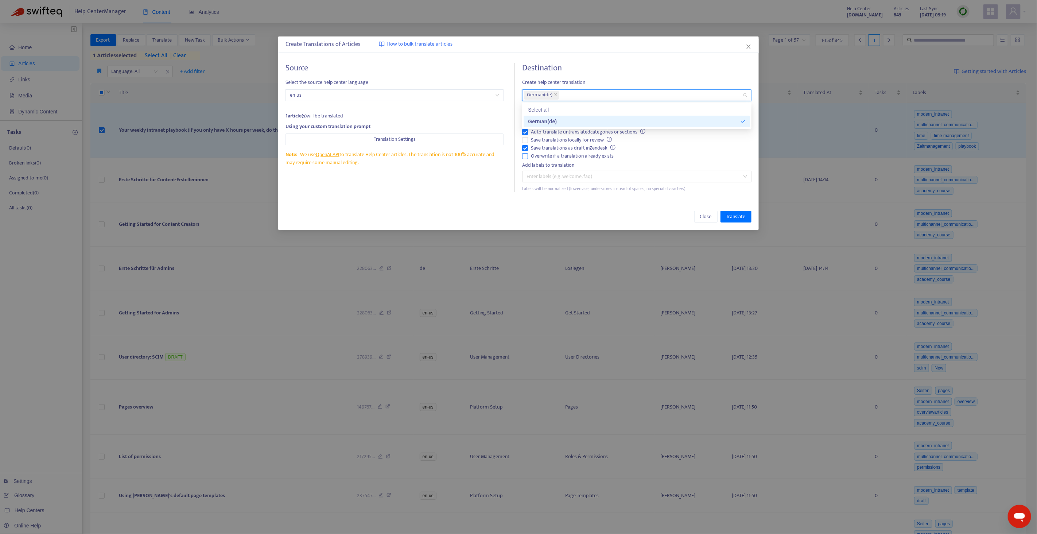 The image size is (1037, 534). What do you see at coordinates (395, 127) in the screenshot?
I see `div: Using your custom translation prompt` at bounding box center [395, 127].